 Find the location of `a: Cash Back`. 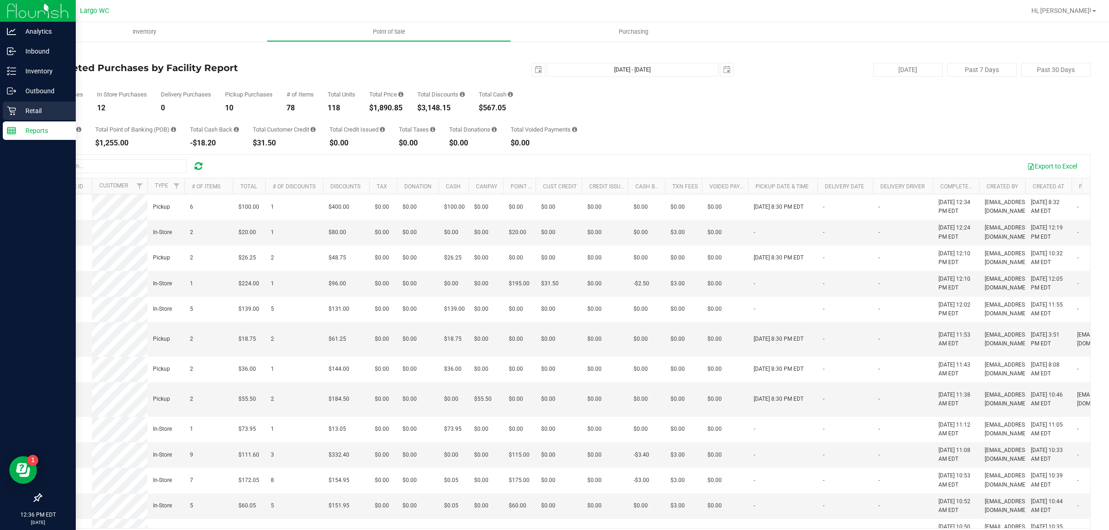

a: Cash Back is located at coordinates (650, 187).